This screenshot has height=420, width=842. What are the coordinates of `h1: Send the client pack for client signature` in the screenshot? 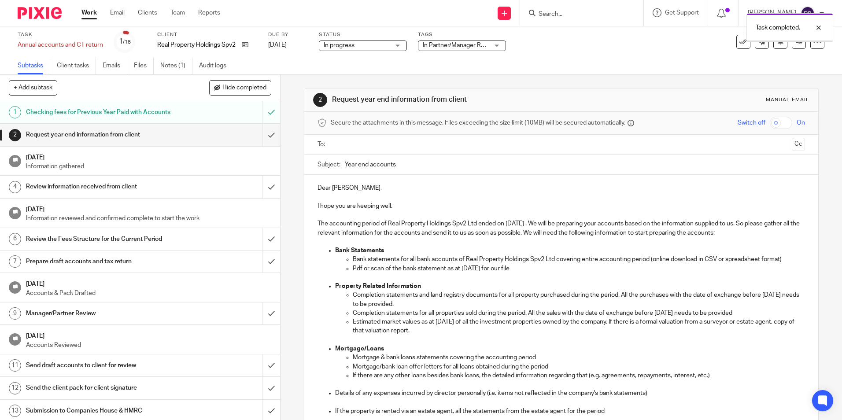 It's located at (102, 388).